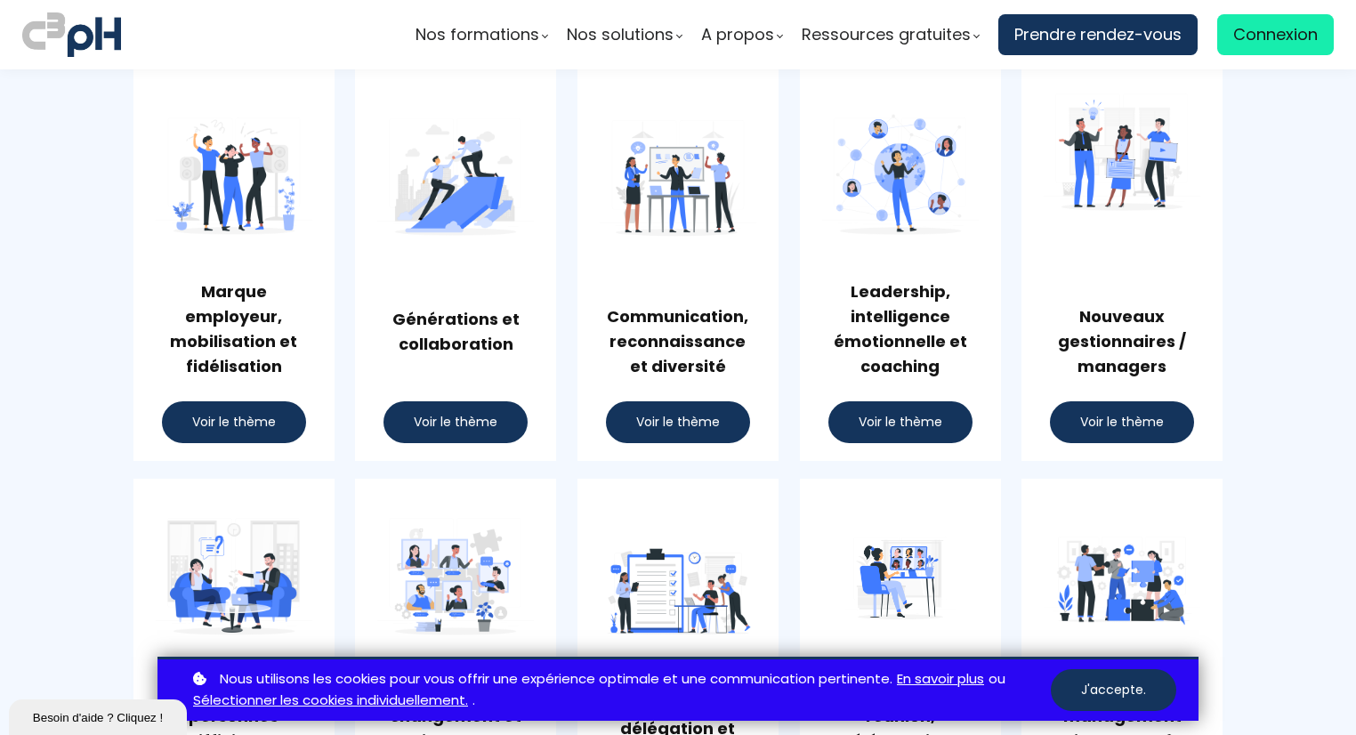 The image size is (1356, 735). I want to click on a: Connexion, so click(1275, 35).